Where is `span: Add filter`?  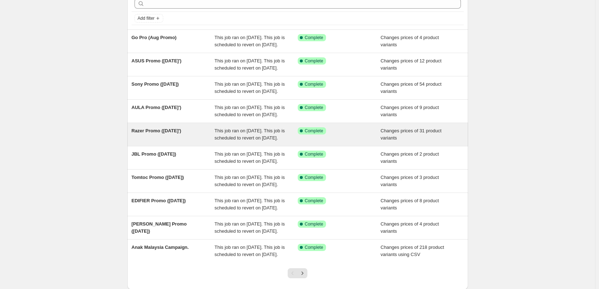 span: Add filter is located at coordinates (146, 18).